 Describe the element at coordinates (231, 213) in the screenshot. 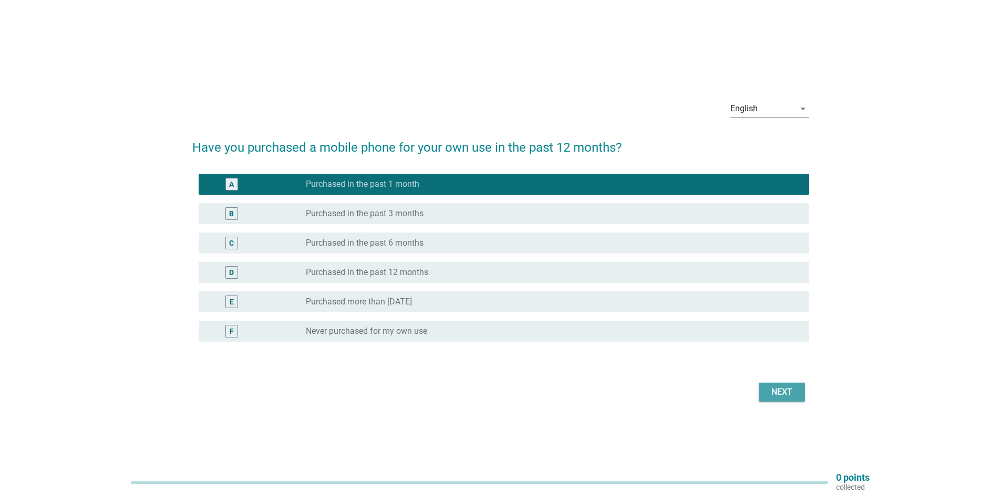

I see `div: B` at that location.